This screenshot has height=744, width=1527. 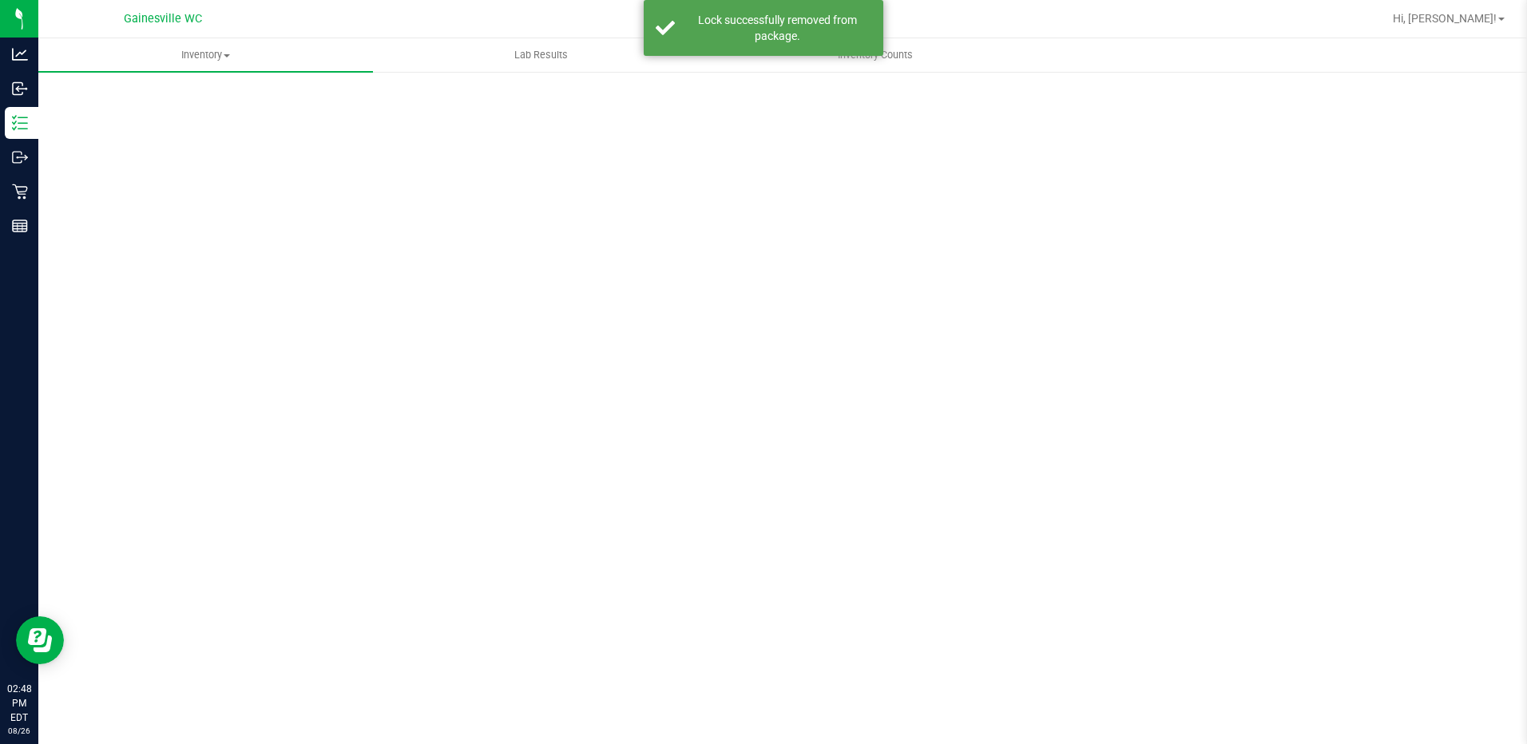 What do you see at coordinates (541, 55) in the screenshot?
I see `span: Lab Results` at bounding box center [541, 55].